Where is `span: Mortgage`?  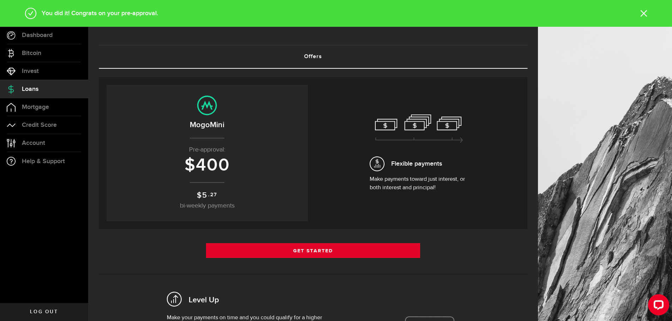
span: Mortgage is located at coordinates (35, 107).